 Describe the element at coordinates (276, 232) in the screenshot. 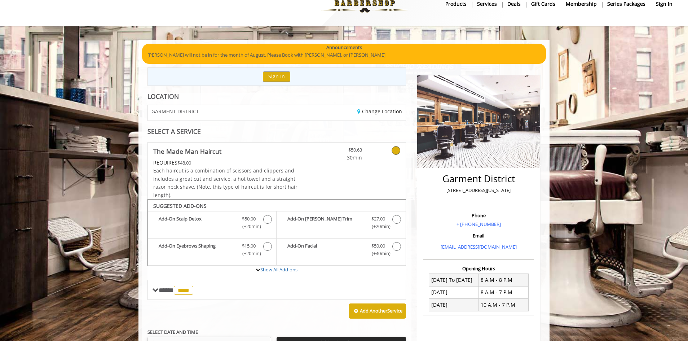

I see `div: The Made Man Haircut Add-onS` at that location.